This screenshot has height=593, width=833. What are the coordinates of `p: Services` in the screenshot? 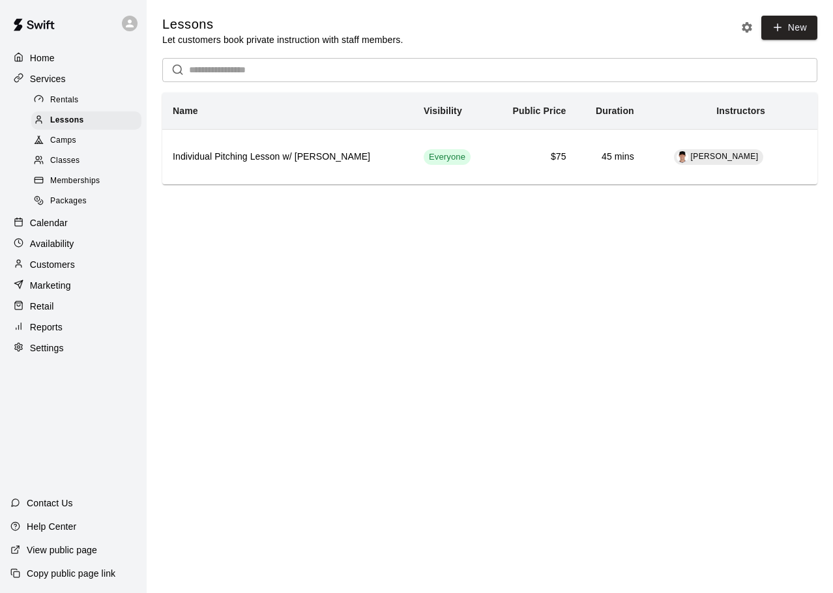 It's located at (48, 79).